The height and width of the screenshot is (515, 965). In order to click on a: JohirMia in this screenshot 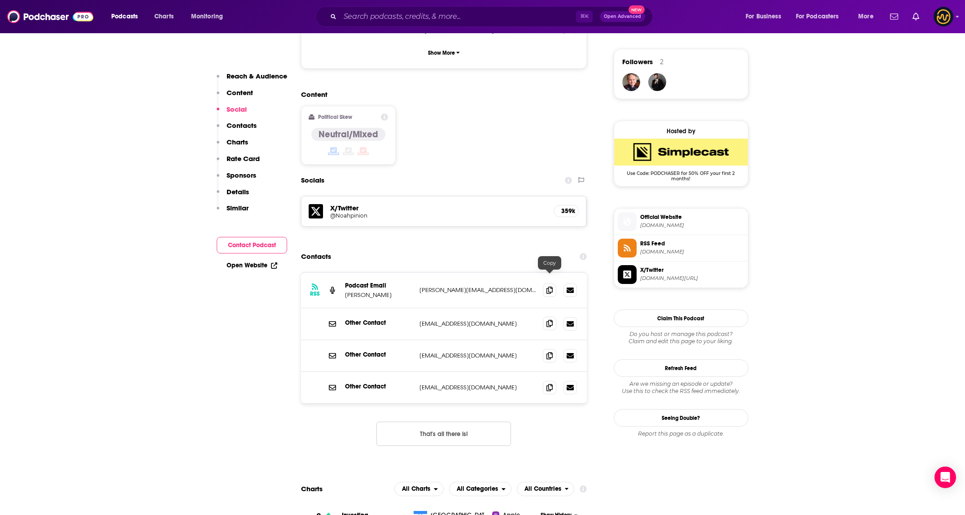, I will do `click(657, 82)`.